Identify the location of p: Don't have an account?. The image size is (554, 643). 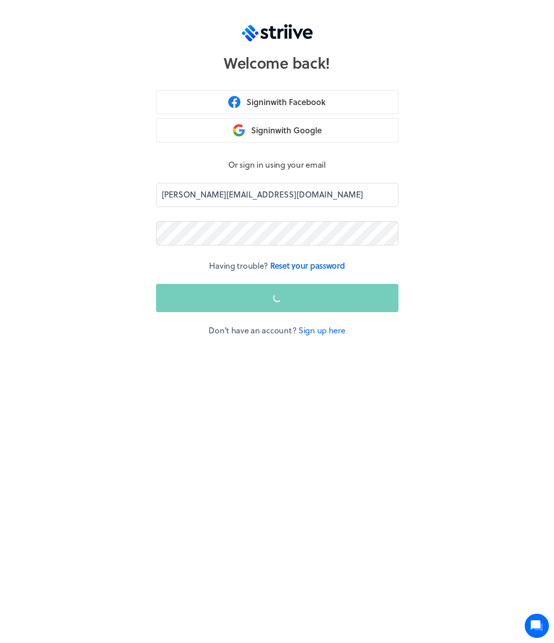
(277, 330).